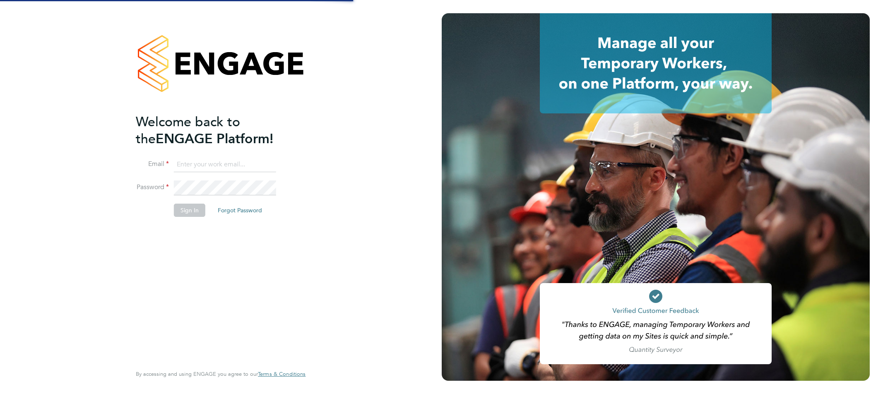  I want to click on a: Terms & Conditions, so click(281, 374).